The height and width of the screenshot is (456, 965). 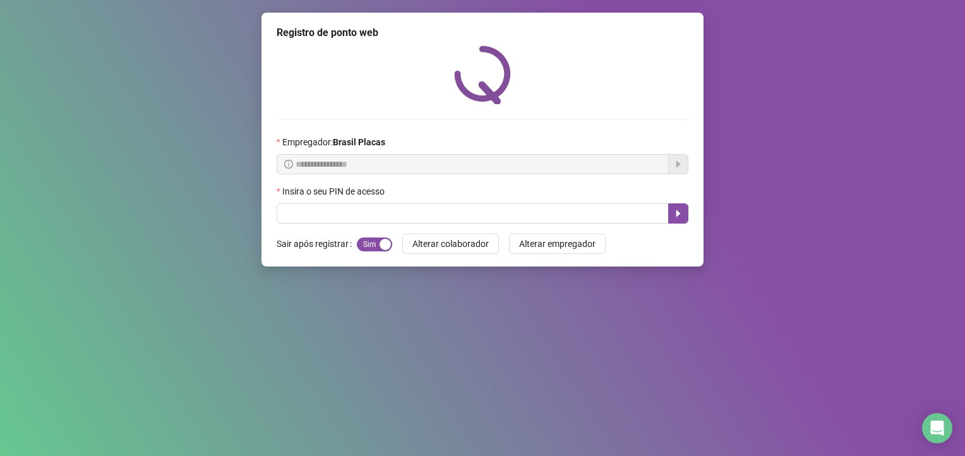 What do you see at coordinates (937, 428) in the screenshot?
I see `div: Open Intercom Messenger` at bounding box center [937, 428].